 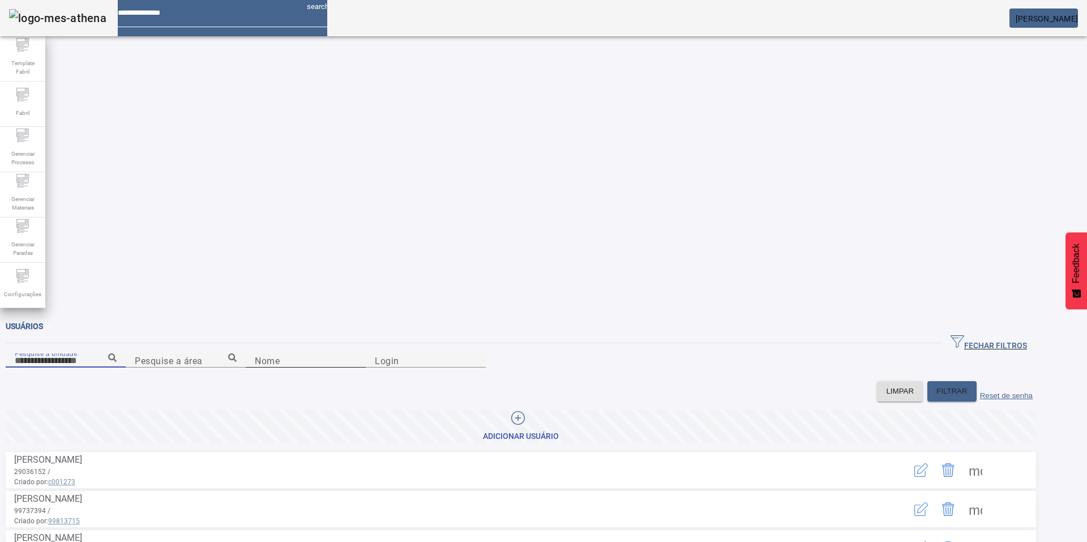 I want to click on span: LIMPAR, so click(x=900, y=391).